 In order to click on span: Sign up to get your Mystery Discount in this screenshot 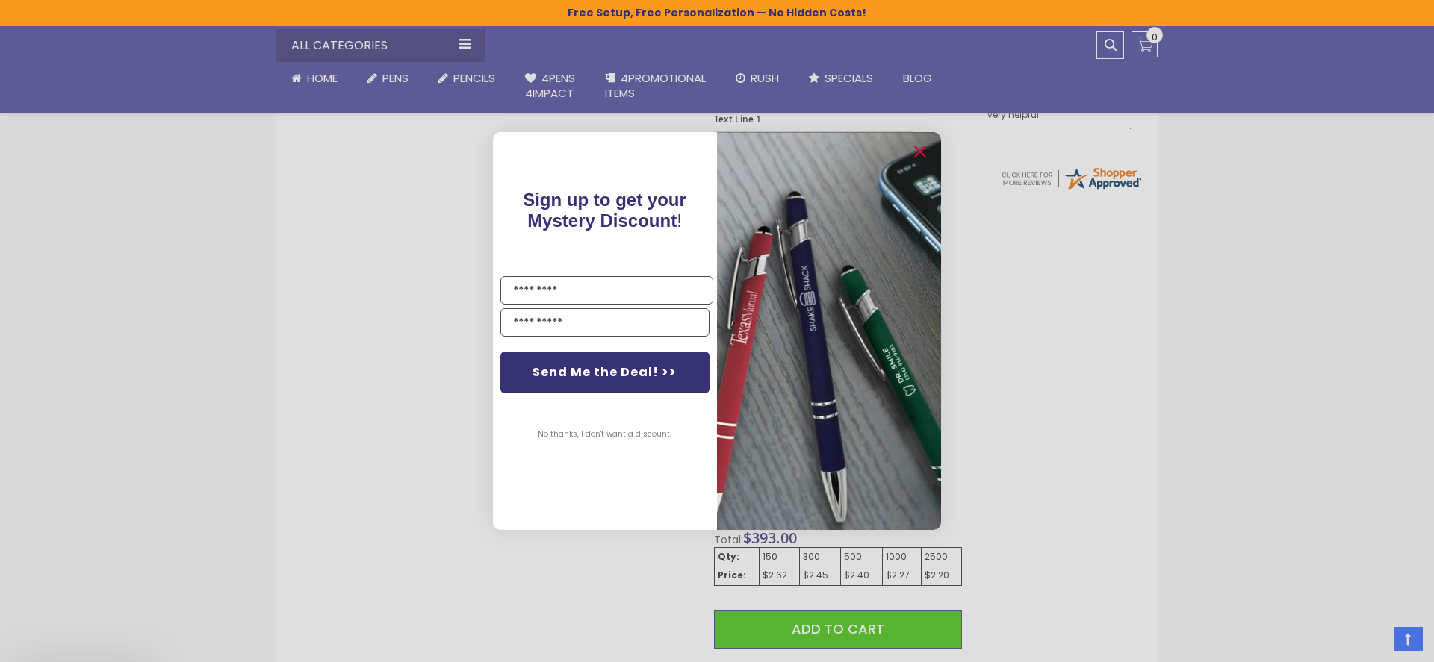, I will do `click(605, 210)`.